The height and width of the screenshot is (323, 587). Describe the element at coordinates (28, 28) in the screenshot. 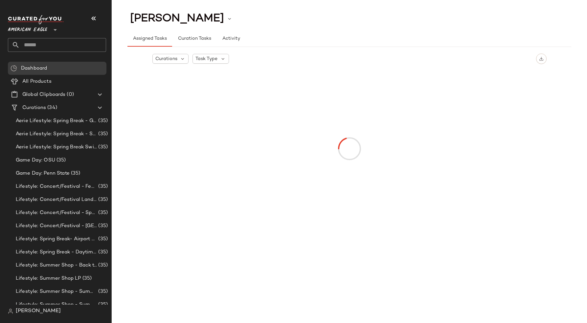

I see `span: American Eagle` at that location.